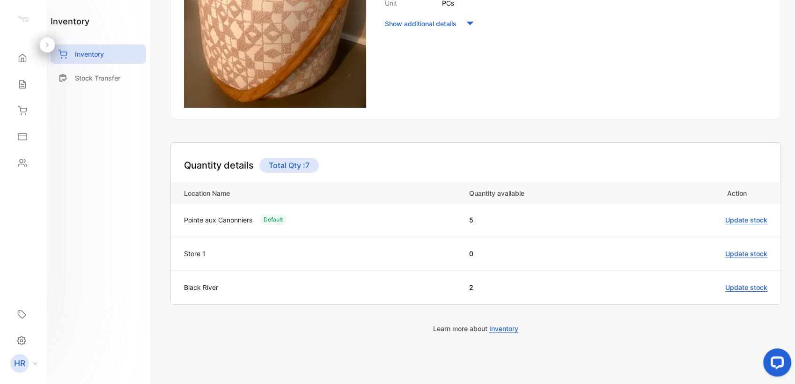 This screenshot has width=795, height=384. What do you see at coordinates (694, 192) in the screenshot?
I see `p: Action` at bounding box center [694, 192].